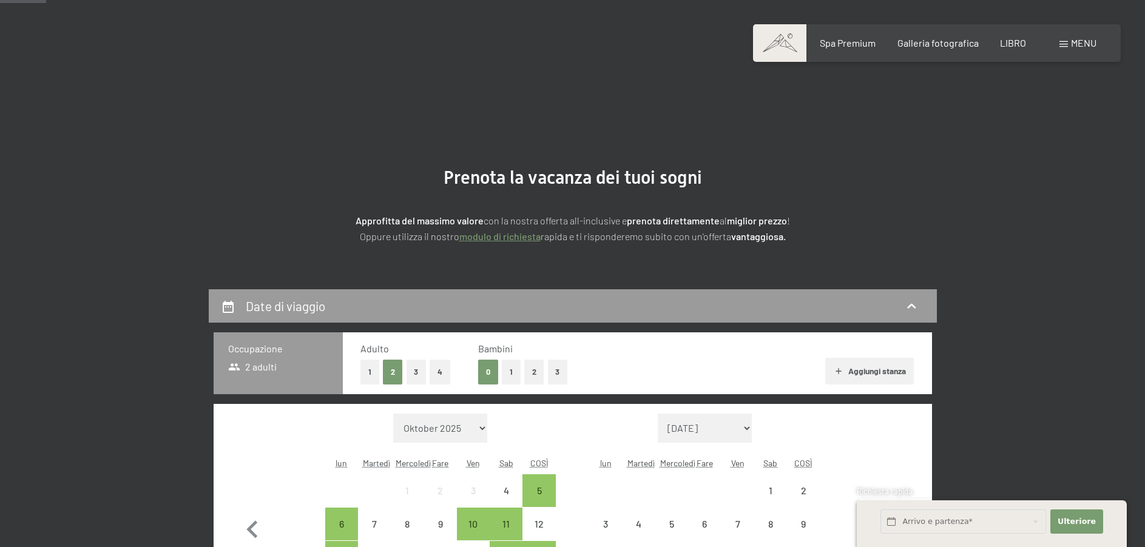 The height and width of the screenshot is (547, 1145). I want to click on button: 1, so click(511, 372).